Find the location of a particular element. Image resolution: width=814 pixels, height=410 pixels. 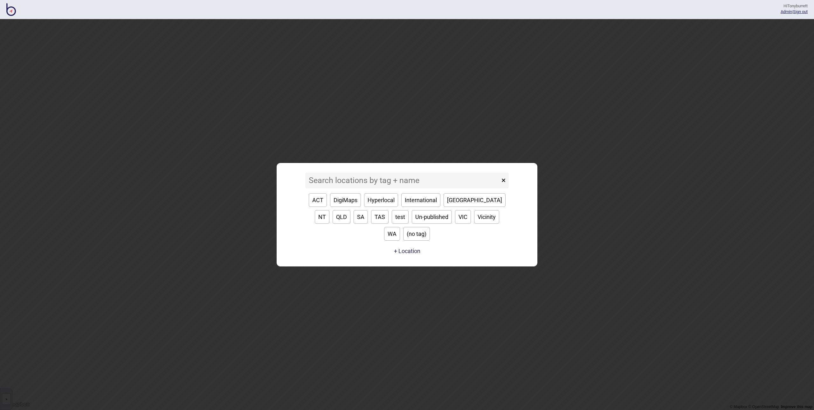

button: Sign out is located at coordinates (801, 11).